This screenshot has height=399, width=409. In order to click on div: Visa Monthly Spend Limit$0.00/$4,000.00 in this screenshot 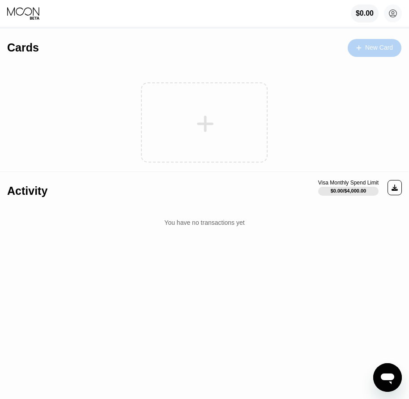, I will do `click(348, 187)`.